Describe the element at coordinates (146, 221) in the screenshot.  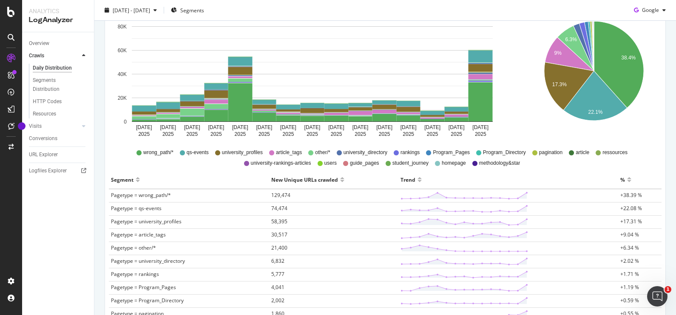
I see `span: Pagetype = university_profiles` at that location.